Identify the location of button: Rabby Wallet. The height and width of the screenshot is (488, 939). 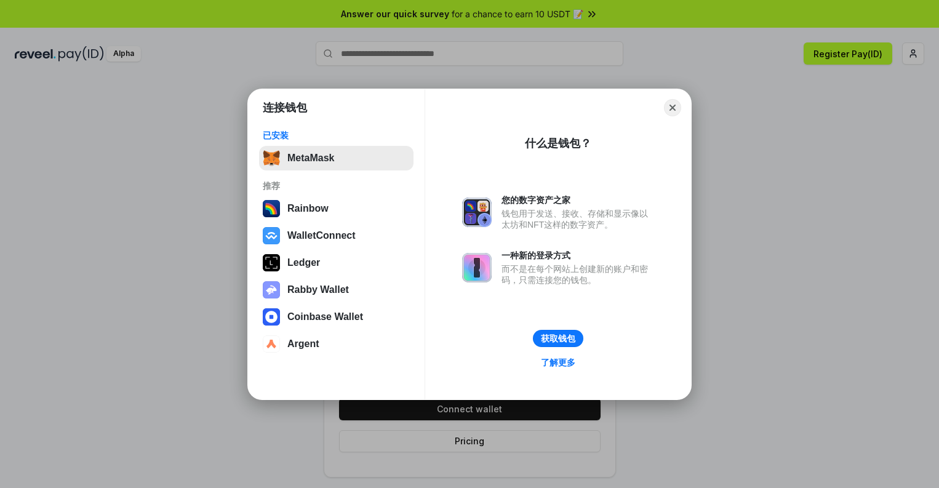
(336, 290).